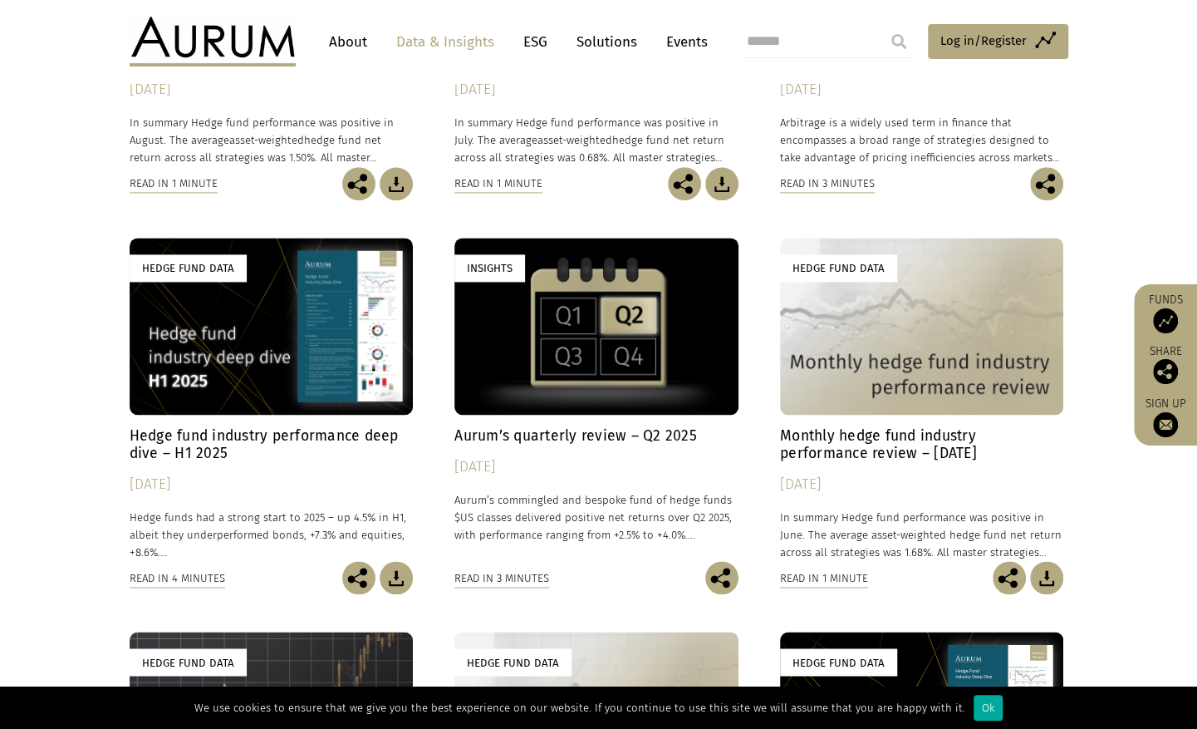  What do you see at coordinates (1166, 365) in the screenshot?
I see `div: Share` at bounding box center [1166, 365].